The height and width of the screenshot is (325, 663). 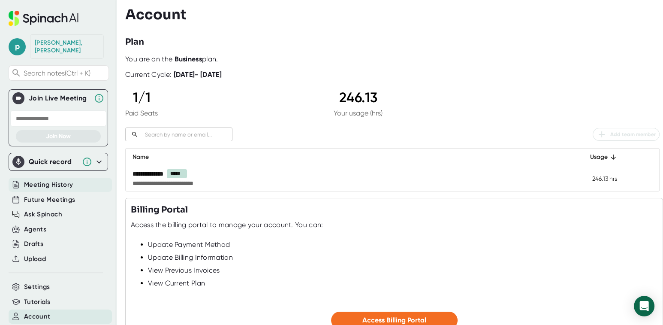 I want to click on span: Add team member, so click(x=626, y=134).